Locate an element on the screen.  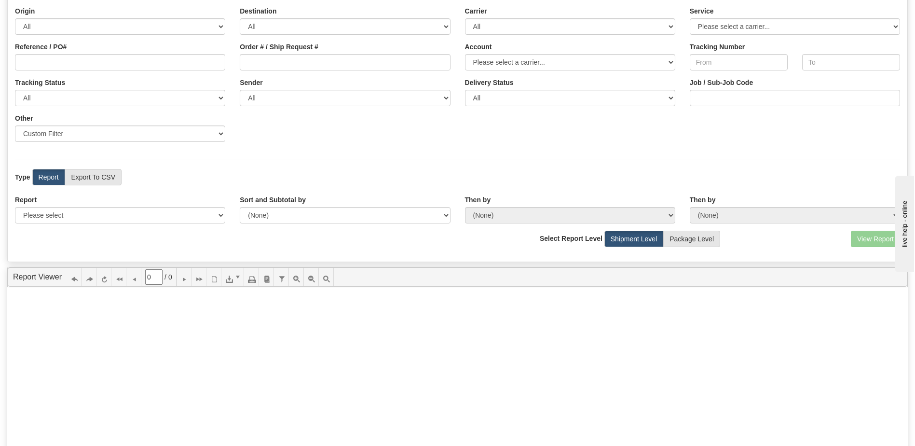
label: Shipment Level is located at coordinates (634, 239).